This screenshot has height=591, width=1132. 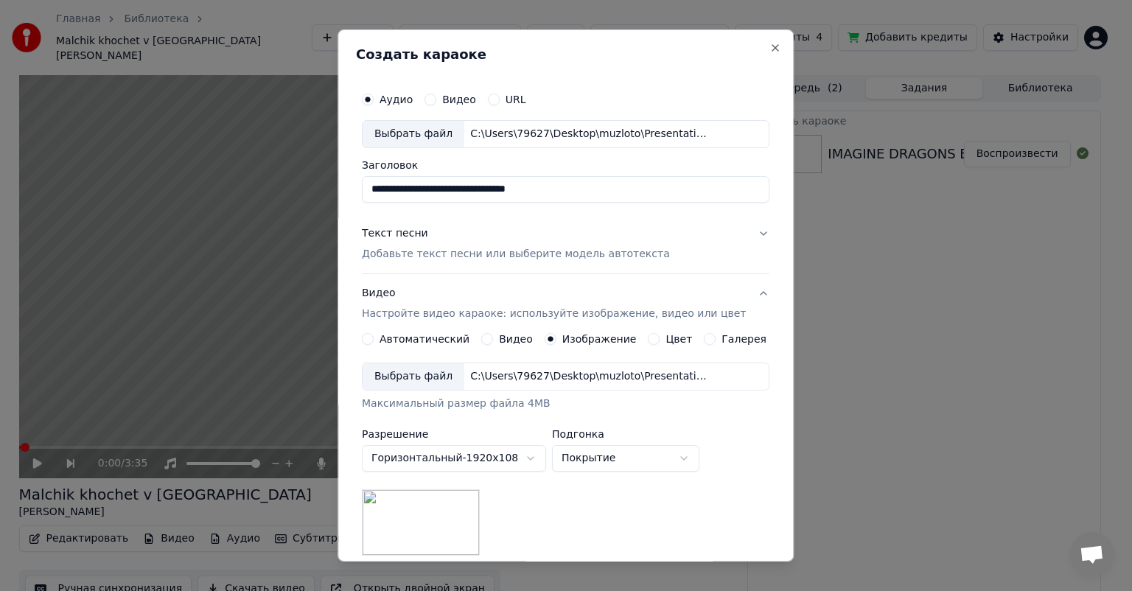 I want to click on label: Автоматический, so click(x=425, y=339).